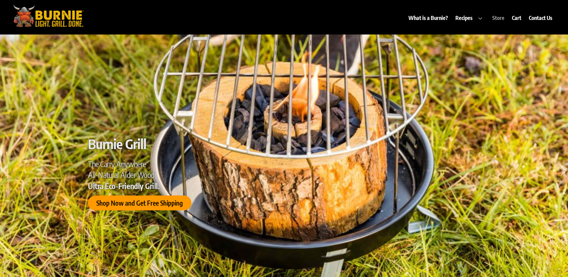 This screenshot has width=568, height=277. I want to click on span: Shop Now and Get Free Shipping, so click(140, 203).